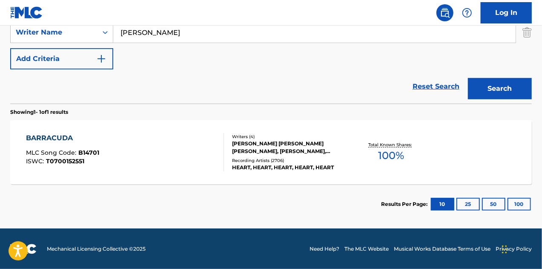 This screenshot has height=269, width=542. I want to click on button: Add Criteria, so click(62, 59).